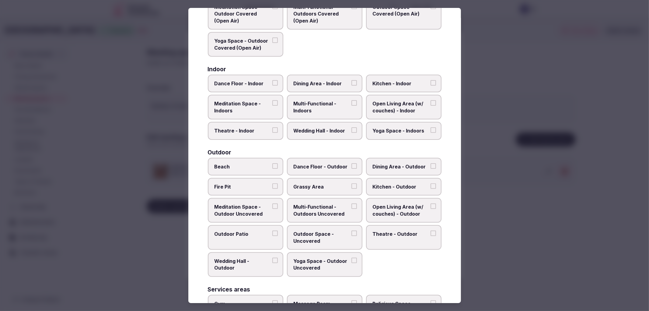  What do you see at coordinates (275, 130) in the screenshot?
I see `button: Theatre - Indoor` at bounding box center [275, 130].